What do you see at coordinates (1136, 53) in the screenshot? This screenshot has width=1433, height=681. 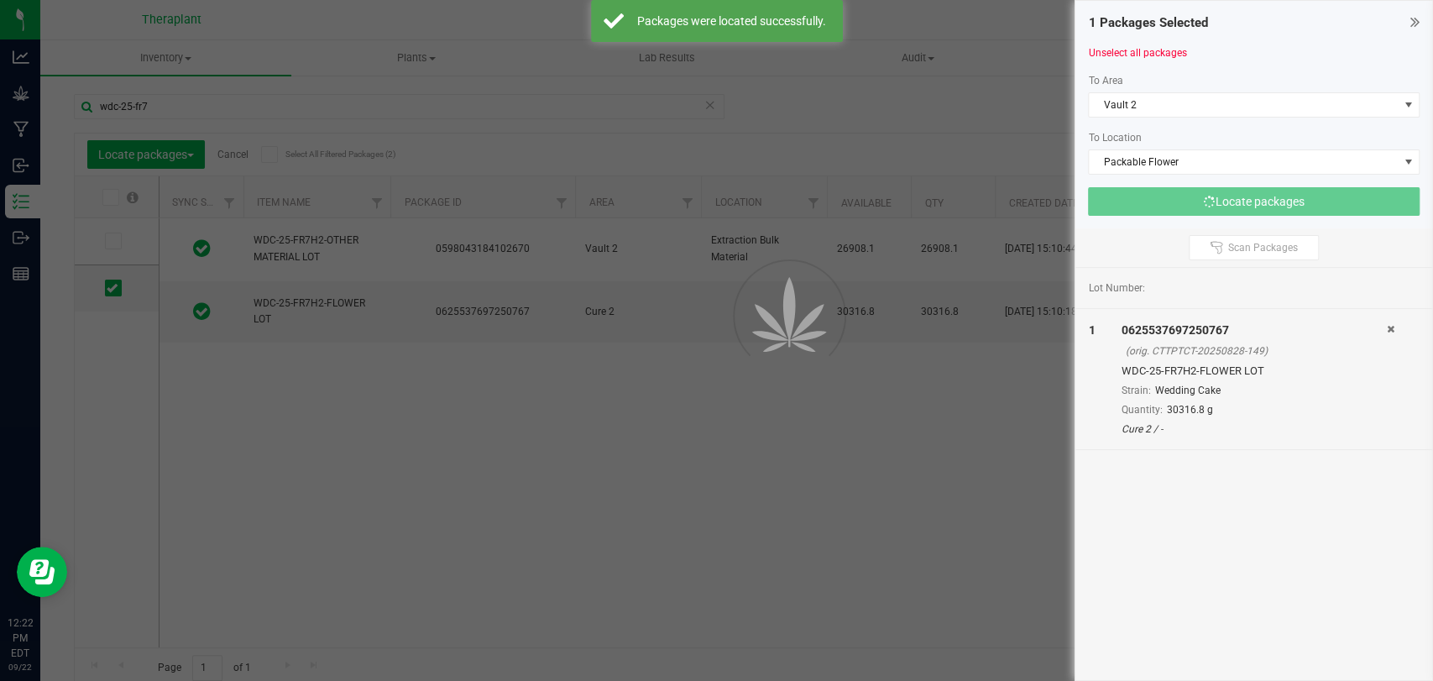 I see `a: Unselect all packages` at bounding box center [1136, 53].